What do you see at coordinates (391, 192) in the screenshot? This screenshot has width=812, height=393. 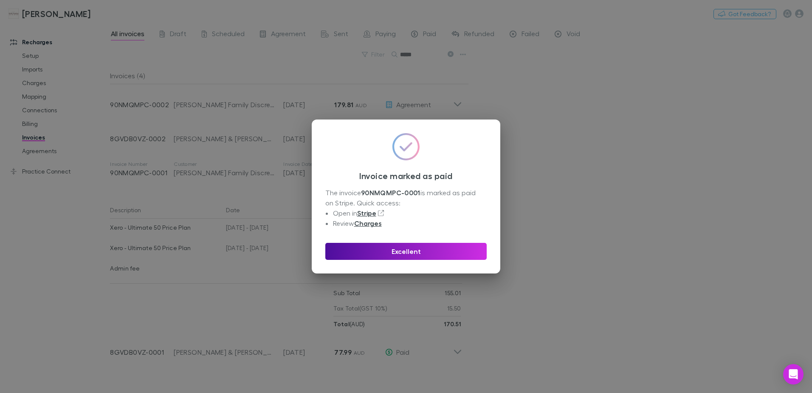 I see `strong: 90NMQMPC-0001` at bounding box center [391, 192].